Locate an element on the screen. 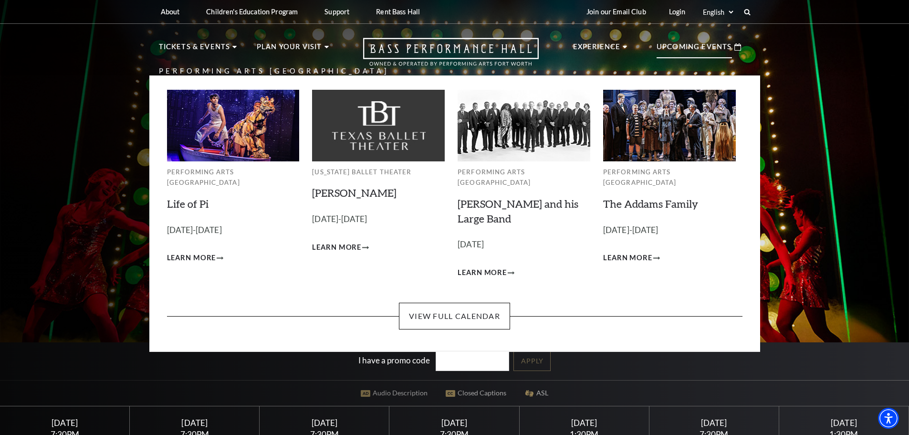 This screenshot has height=435, width=909. a: The Addams Family is located at coordinates (650, 203).